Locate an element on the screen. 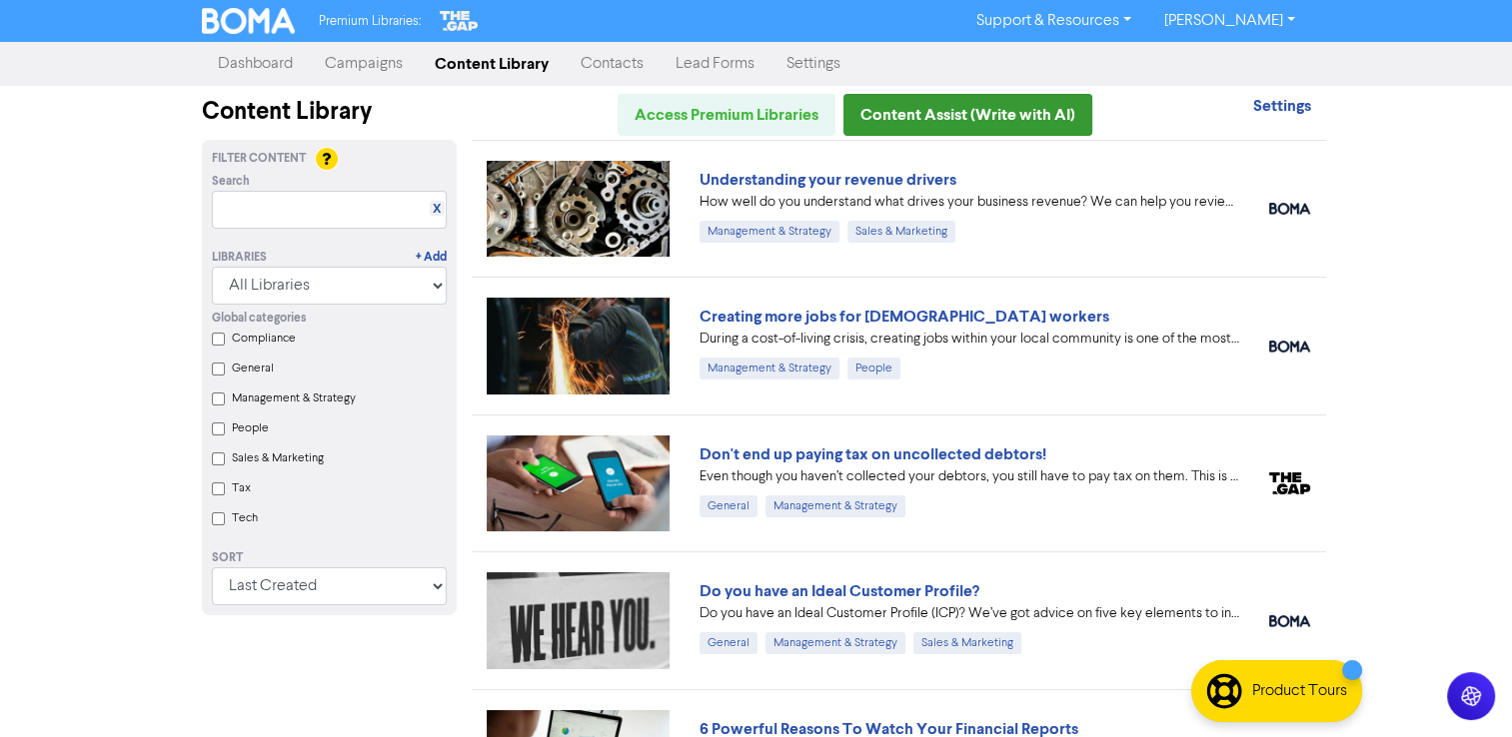 The image size is (1512, 737). label: Tech is located at coordinates (245, 519).